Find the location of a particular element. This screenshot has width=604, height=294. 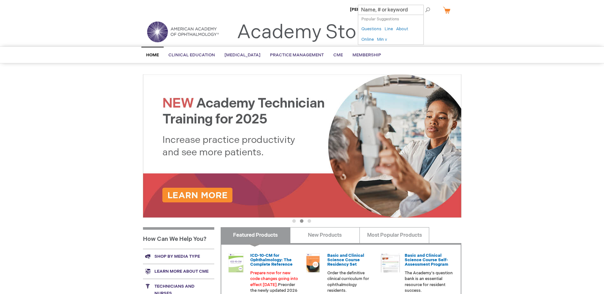

span: Membership is located at coordinates (367, 55).